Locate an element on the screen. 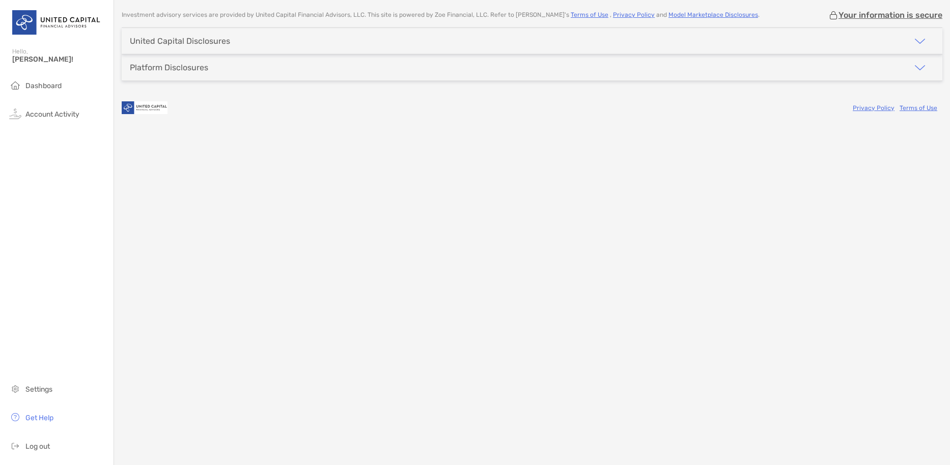  p: Your information is secure is located at coordinates (890, 15).